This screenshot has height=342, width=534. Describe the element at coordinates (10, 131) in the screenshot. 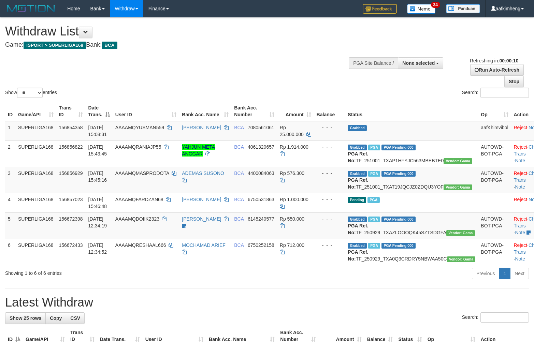

I see `td: 1` at that location.